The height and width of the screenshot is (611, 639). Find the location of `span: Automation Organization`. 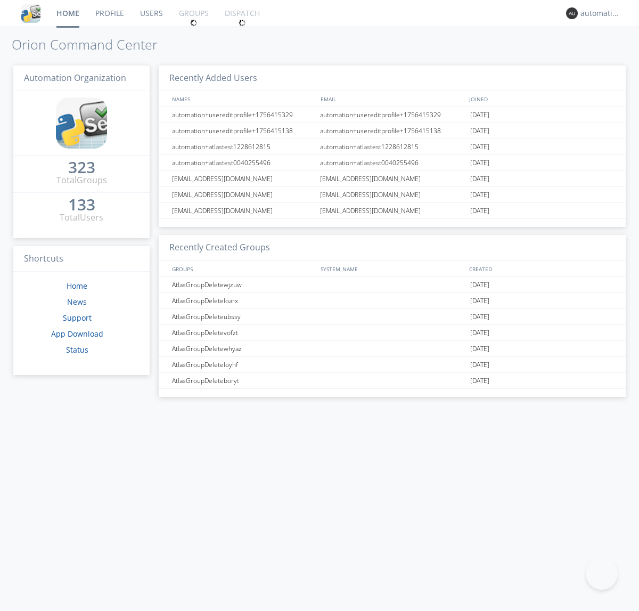

span: Automation Organization is located at coordinates (75, 78).